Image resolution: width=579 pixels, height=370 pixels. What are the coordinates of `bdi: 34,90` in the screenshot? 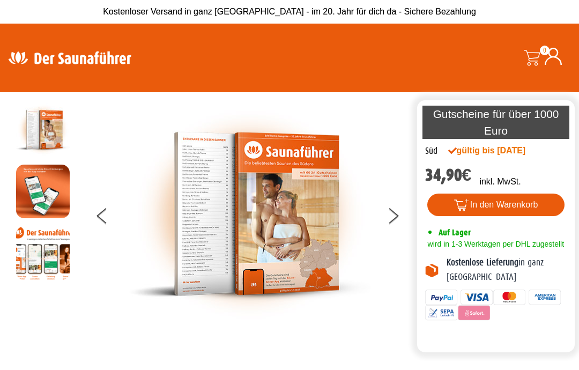 It's located at (448, 175).